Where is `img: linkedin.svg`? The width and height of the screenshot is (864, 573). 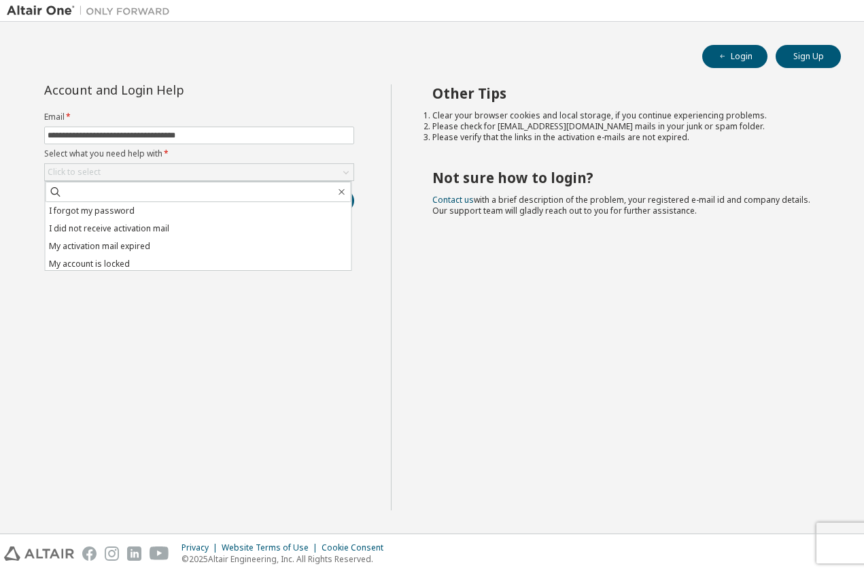 img: linkedin.svg is located at coordinates (134, 553).